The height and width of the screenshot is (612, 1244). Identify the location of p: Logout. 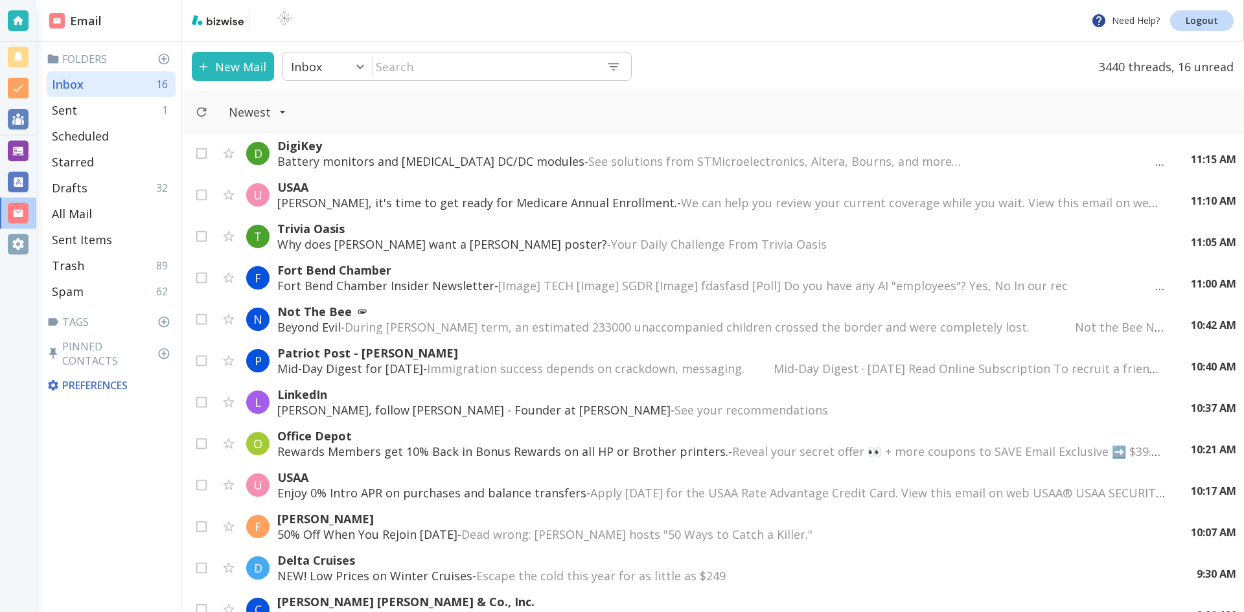
(1202, 21).